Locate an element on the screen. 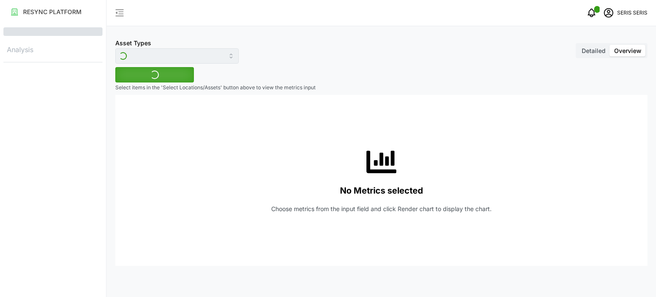  p: Analysis is located at coordinates (53, 49).